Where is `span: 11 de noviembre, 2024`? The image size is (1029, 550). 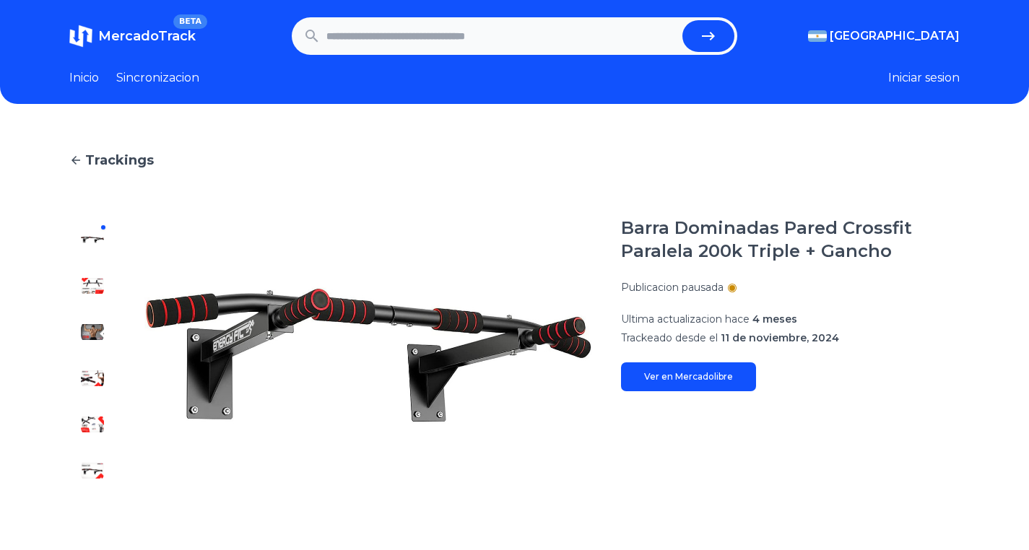 span: 11 de noviembre, 2024 is located at coordinates (780, 338).